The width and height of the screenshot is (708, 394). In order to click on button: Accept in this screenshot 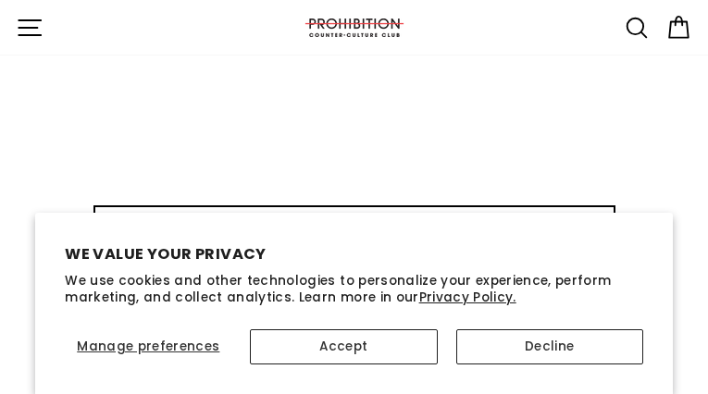, I will do `click(343, 347)`.